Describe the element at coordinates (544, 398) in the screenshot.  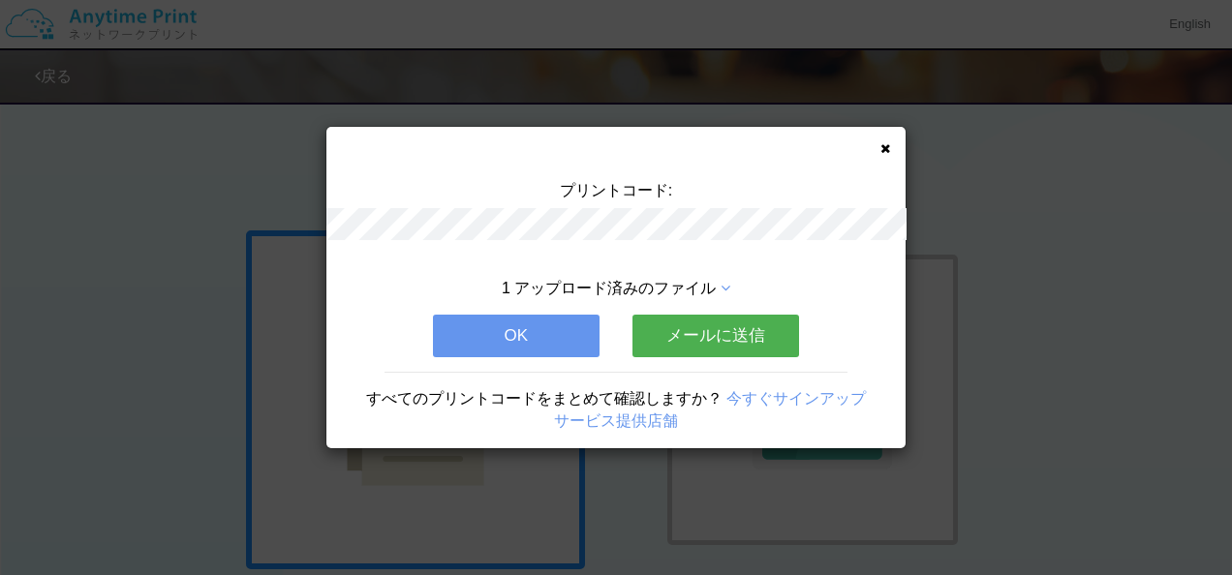
I see `span: すべてのプリントコードをまとめて確認しますか？` at that location.